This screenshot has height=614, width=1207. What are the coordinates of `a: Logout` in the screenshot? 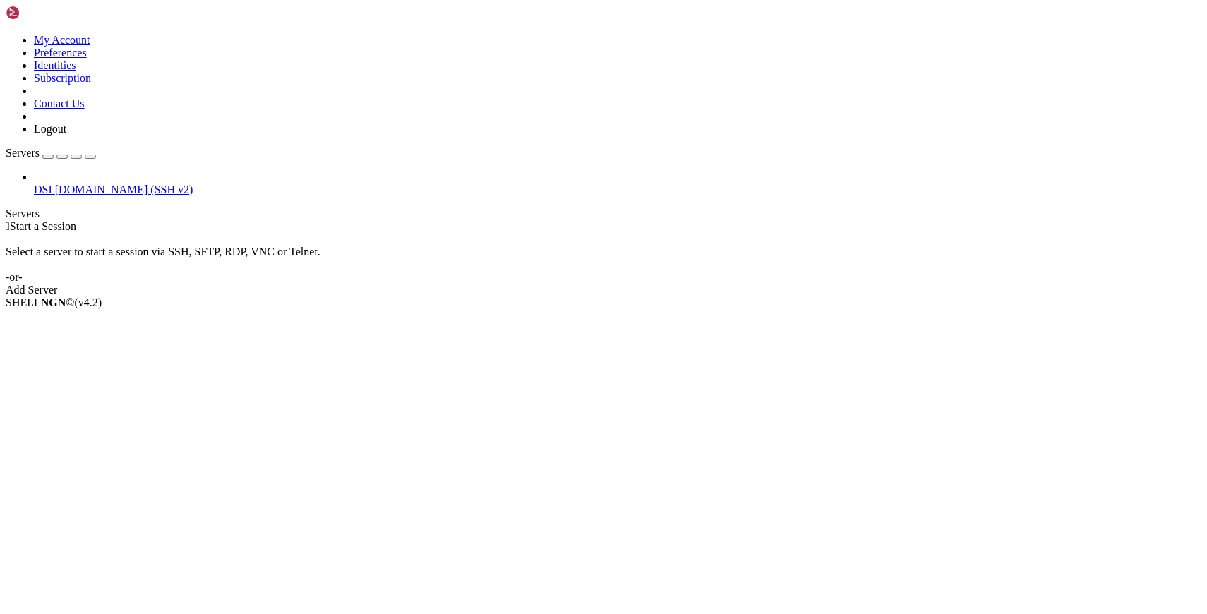 It's located at (50, 128).